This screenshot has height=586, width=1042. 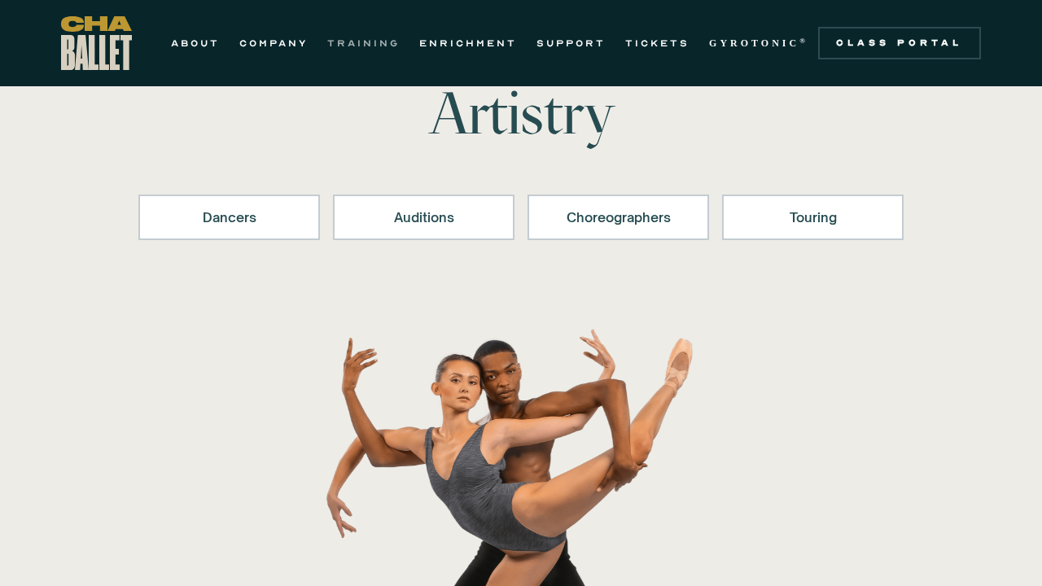 I want to click on a: TRAINING, so click(x=363, y=43).